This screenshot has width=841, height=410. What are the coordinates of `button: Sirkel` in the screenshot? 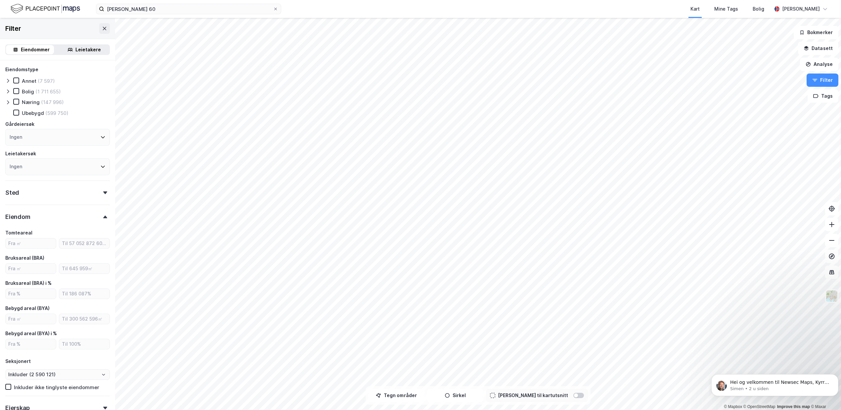 It's located at (455, 395).